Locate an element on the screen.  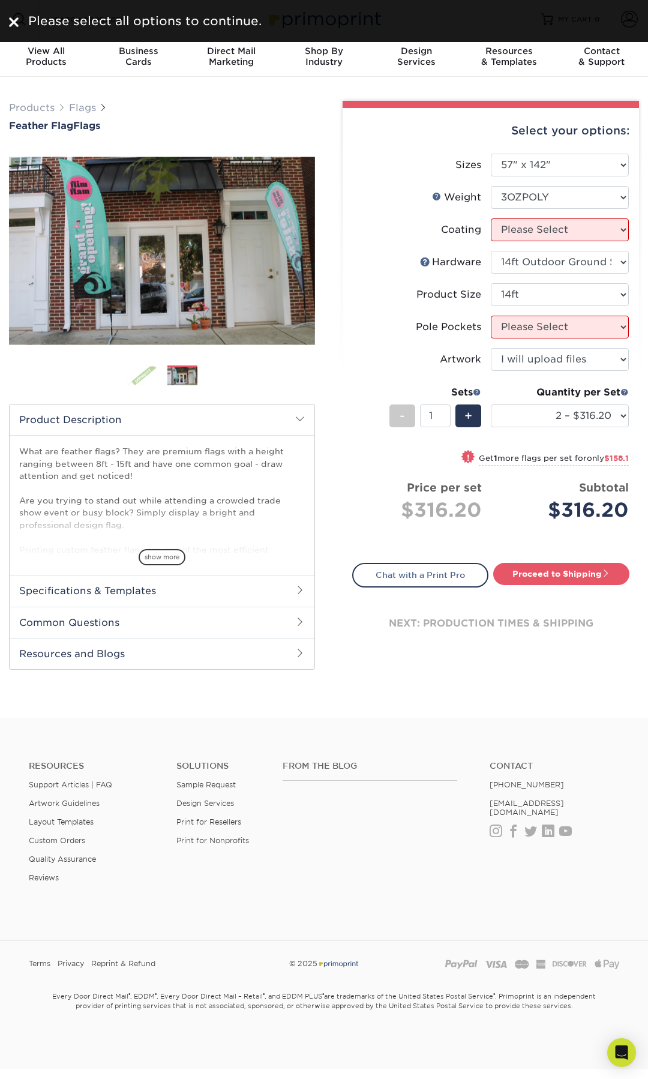
a: Sample Request is located at coordinates (206, 785).